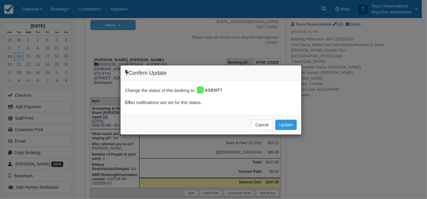 This screenshot has width=427, height=199. What do you see at coordinates (262, 125) in the screenshot?
I see `button: Cancel` at bounding box center [262, 125].